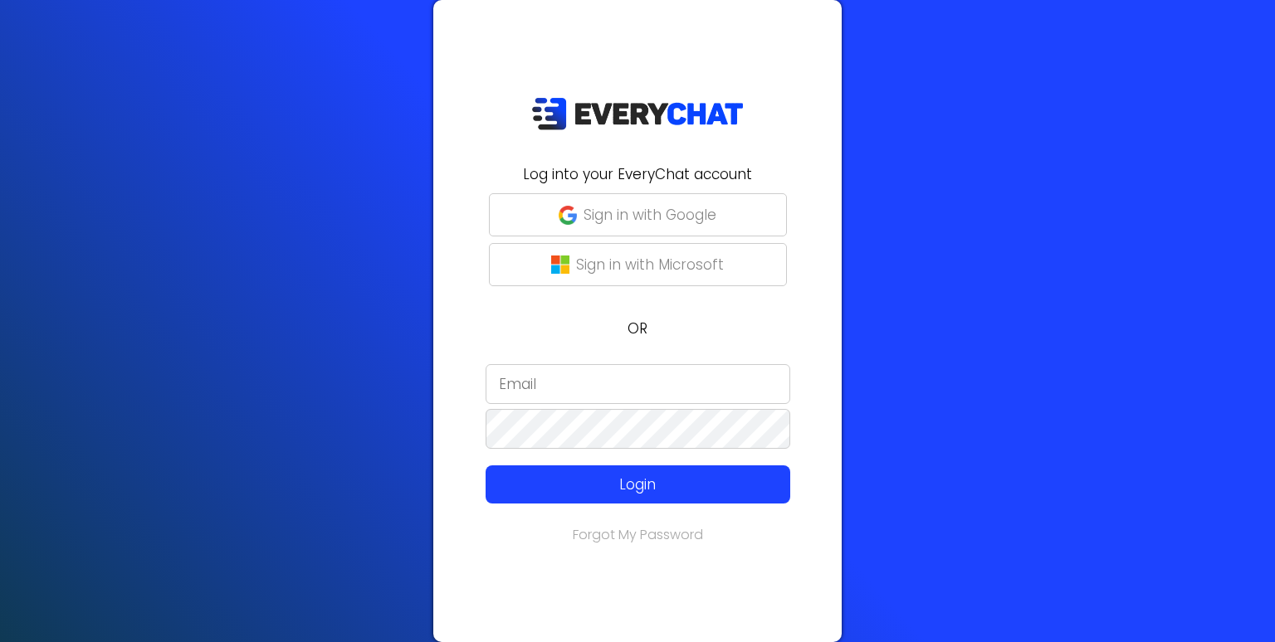 The image size is (1275, 642). I want to click on p: Sign in with Microsoft, so click(650, 265).